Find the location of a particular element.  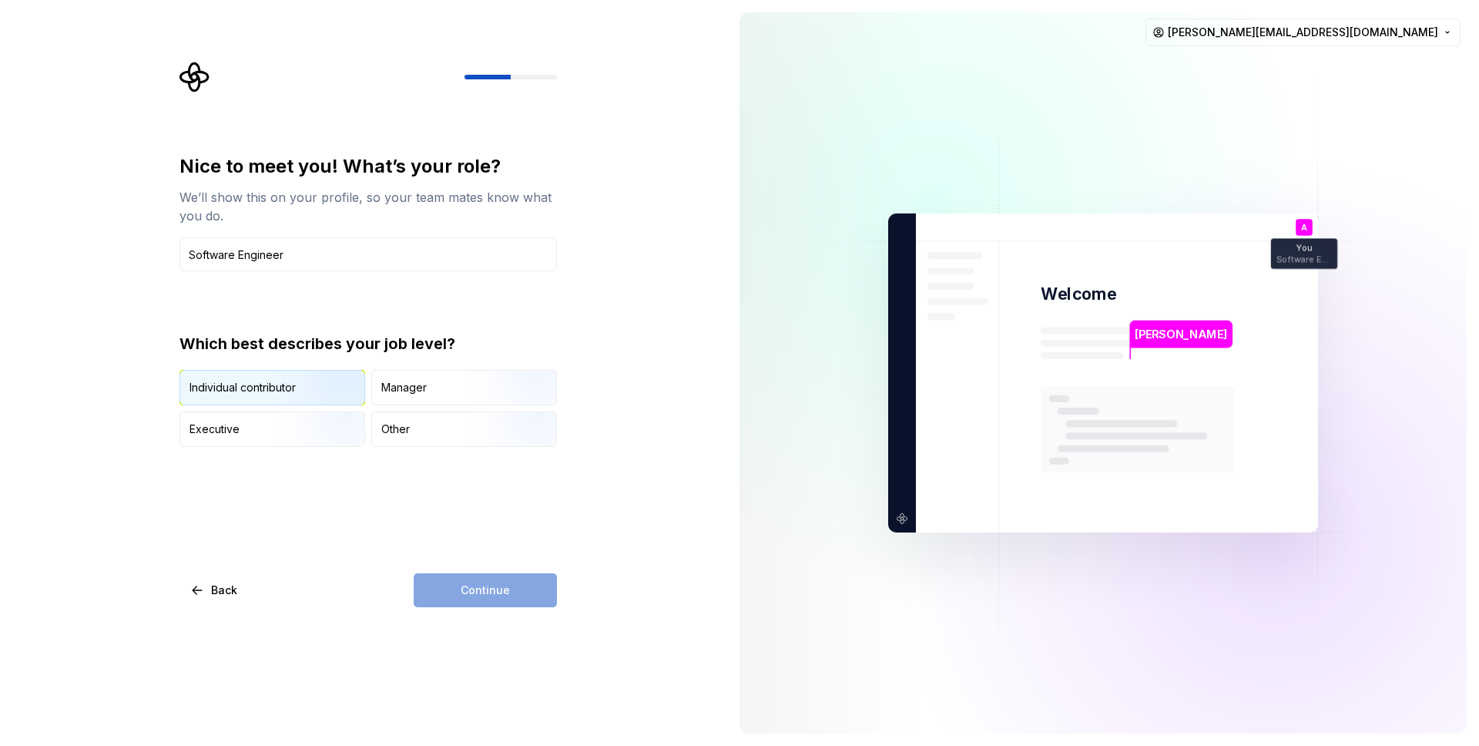

p: You is located at coordinates (1305, 248).